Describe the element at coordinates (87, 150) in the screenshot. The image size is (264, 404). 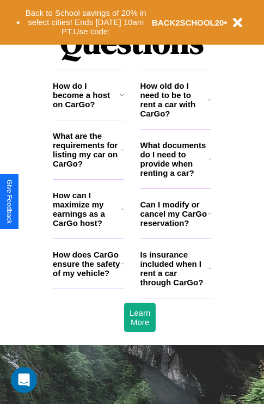
I see `h3: What are the requirements for listing my car on CarGo?` at that location.